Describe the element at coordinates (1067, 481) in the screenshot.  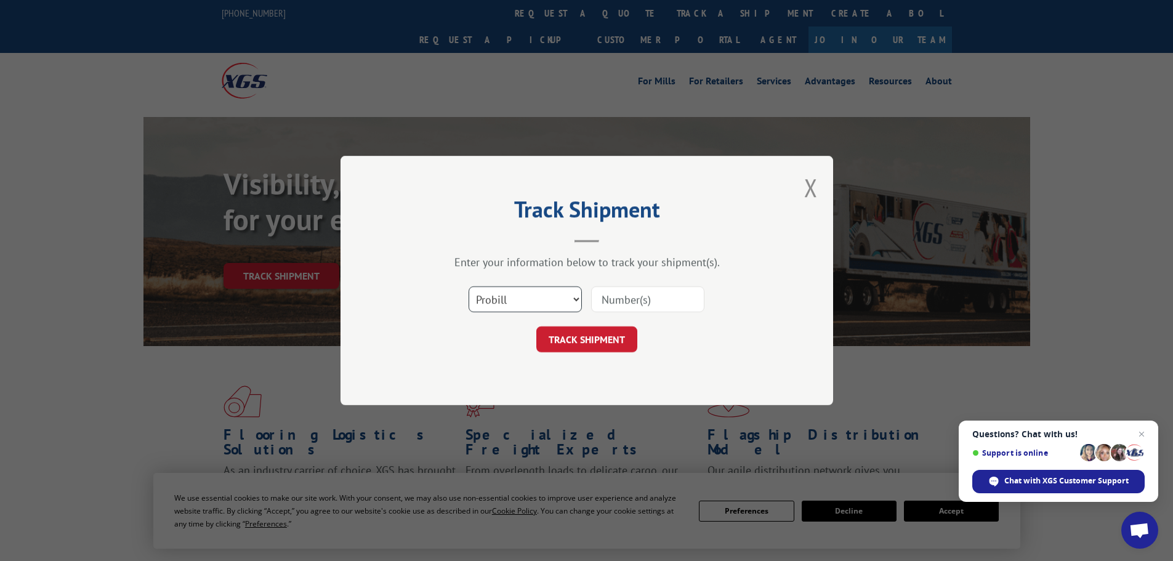
I see `span: Chat with XGS Customer Support` at that location.